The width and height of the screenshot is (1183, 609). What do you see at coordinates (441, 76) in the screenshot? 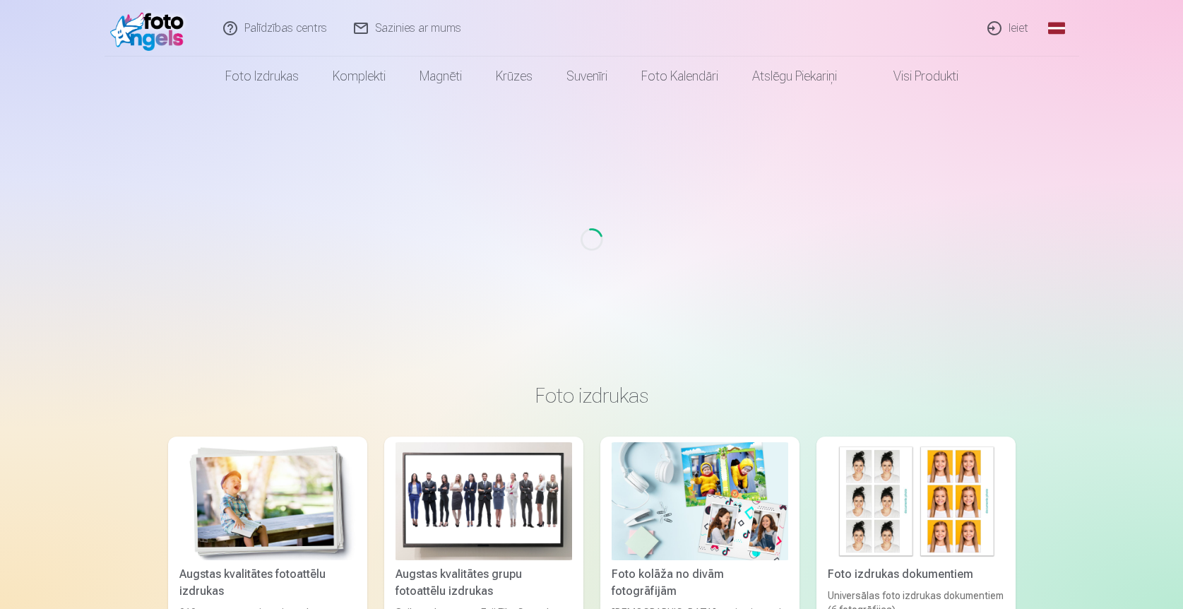
I see `a: Magnēti` at bounding box center [441, 76].